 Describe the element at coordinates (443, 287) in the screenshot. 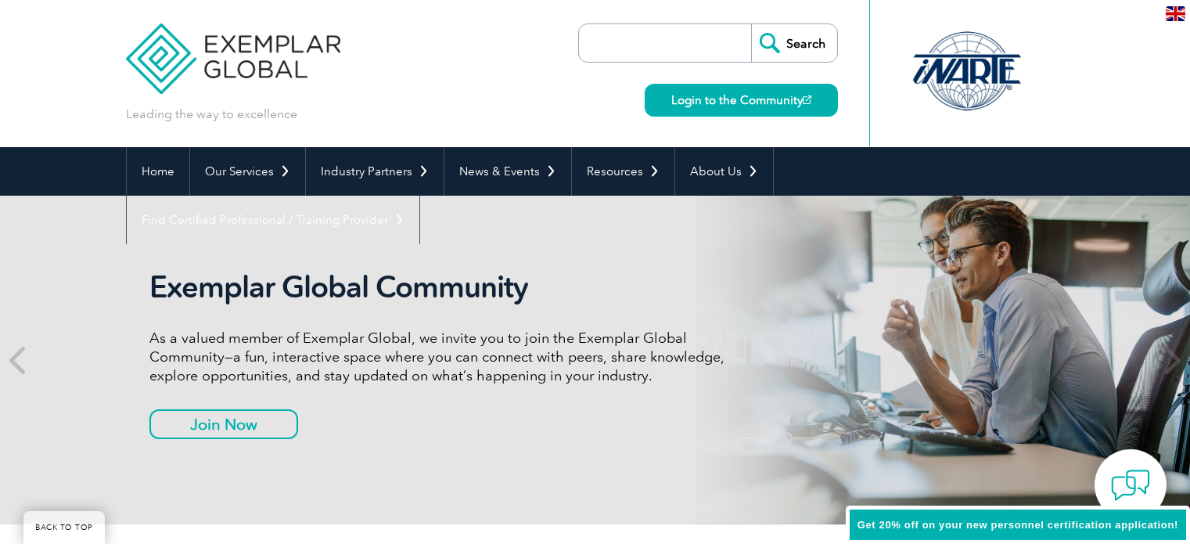

I see `h2: Exemplar Global Community` at that location.